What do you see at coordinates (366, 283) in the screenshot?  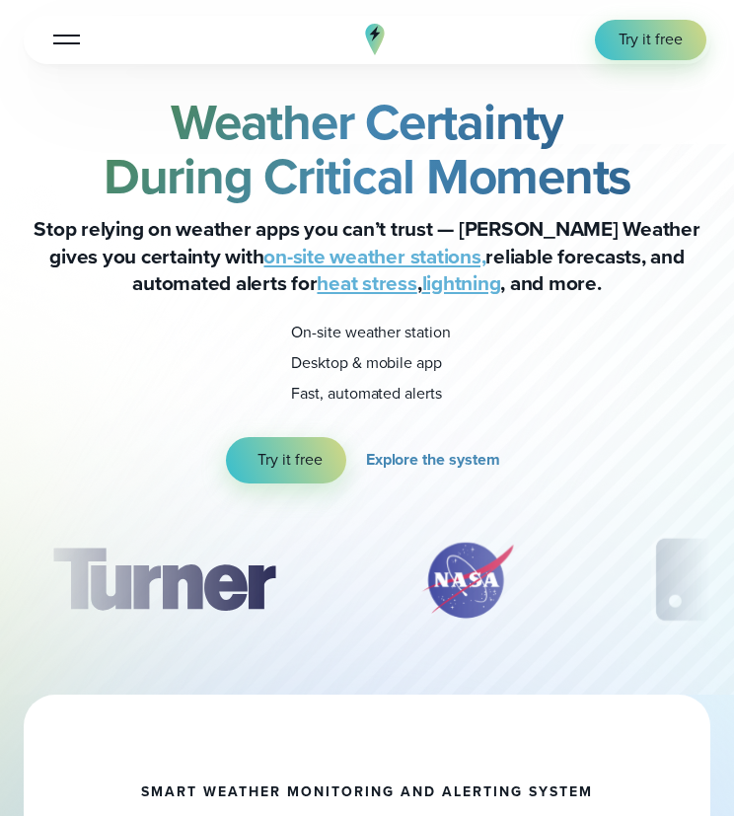 I see `a: heat stress` at bounding box center [366, 283].